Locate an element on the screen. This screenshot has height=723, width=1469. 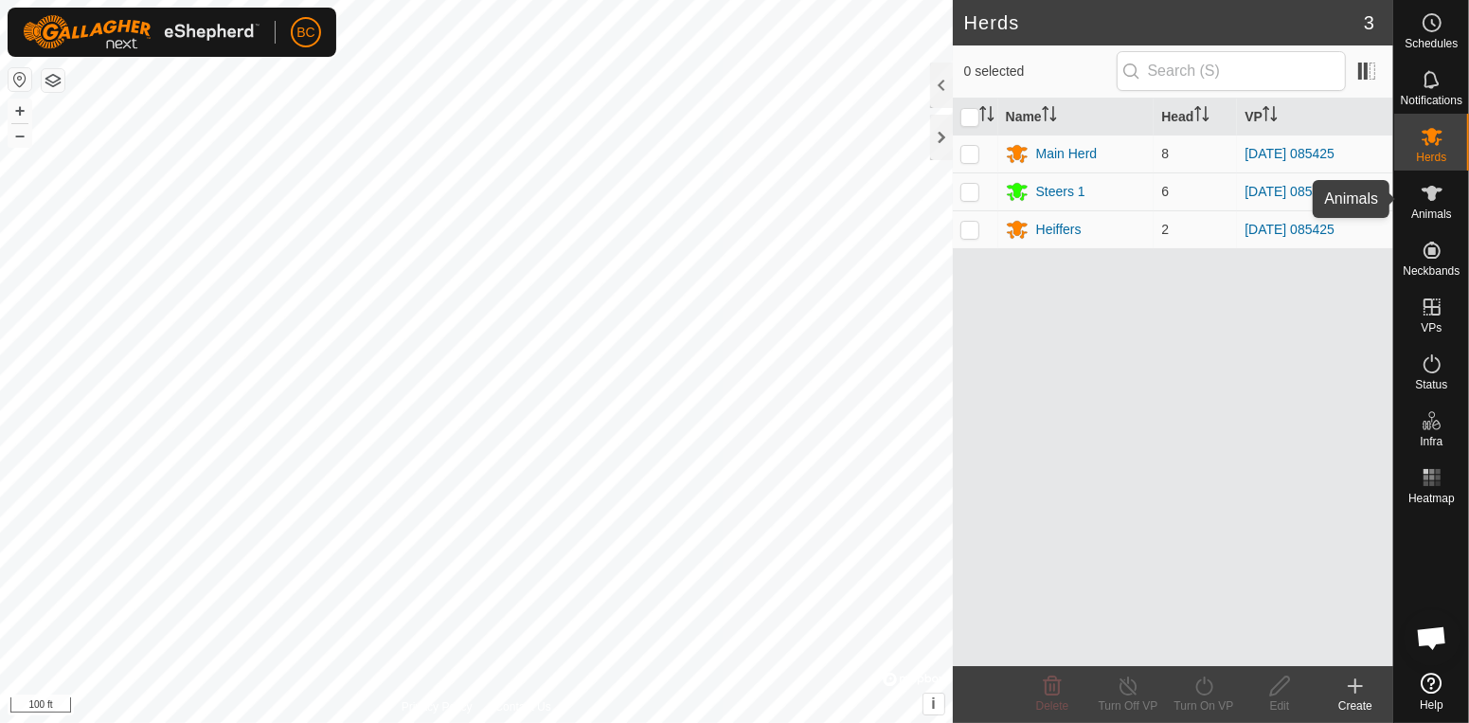
button: i is located at coordinates (934, 704).